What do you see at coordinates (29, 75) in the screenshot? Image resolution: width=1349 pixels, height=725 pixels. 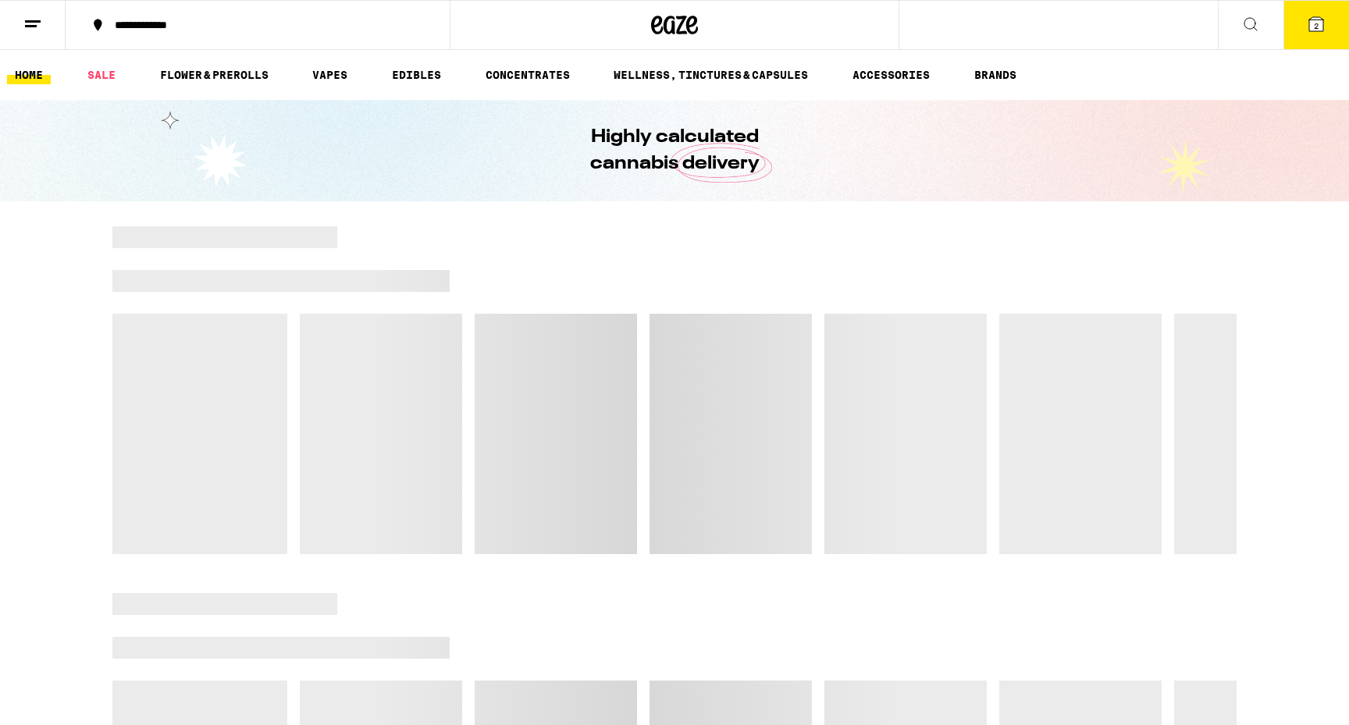 I see `a: HOME` at bounding box center [29, 75].